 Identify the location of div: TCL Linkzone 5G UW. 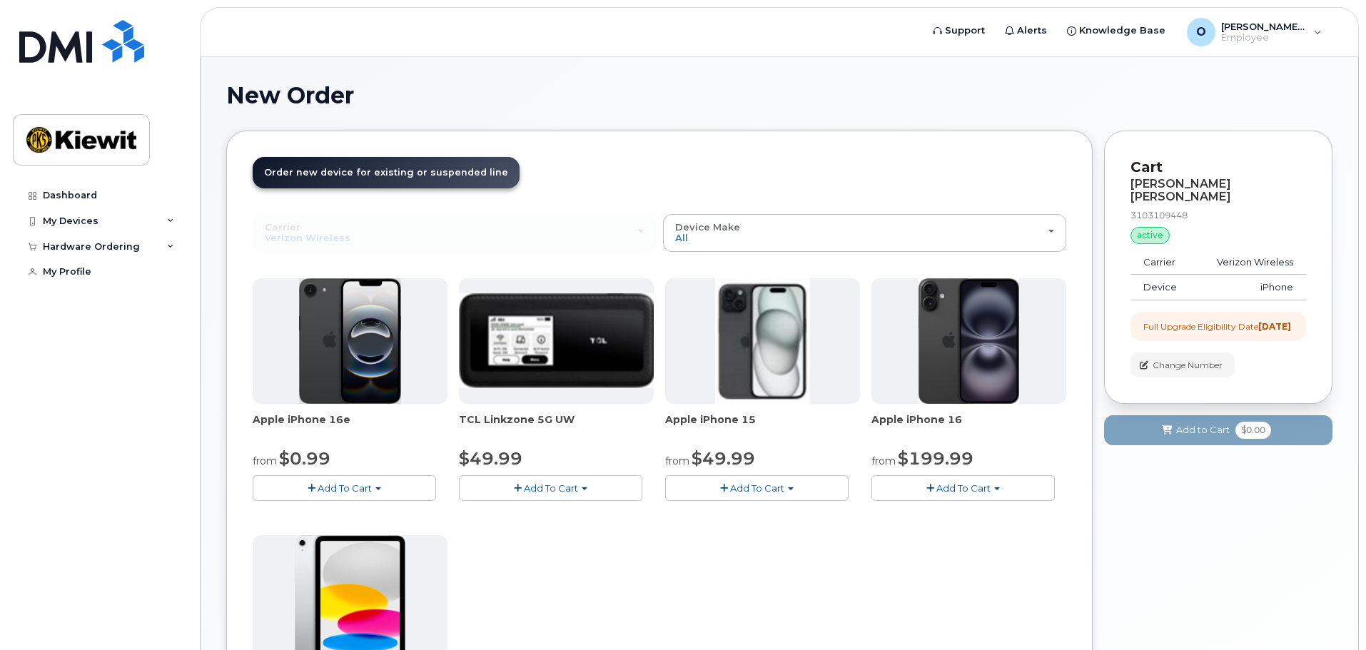
(556, 427).